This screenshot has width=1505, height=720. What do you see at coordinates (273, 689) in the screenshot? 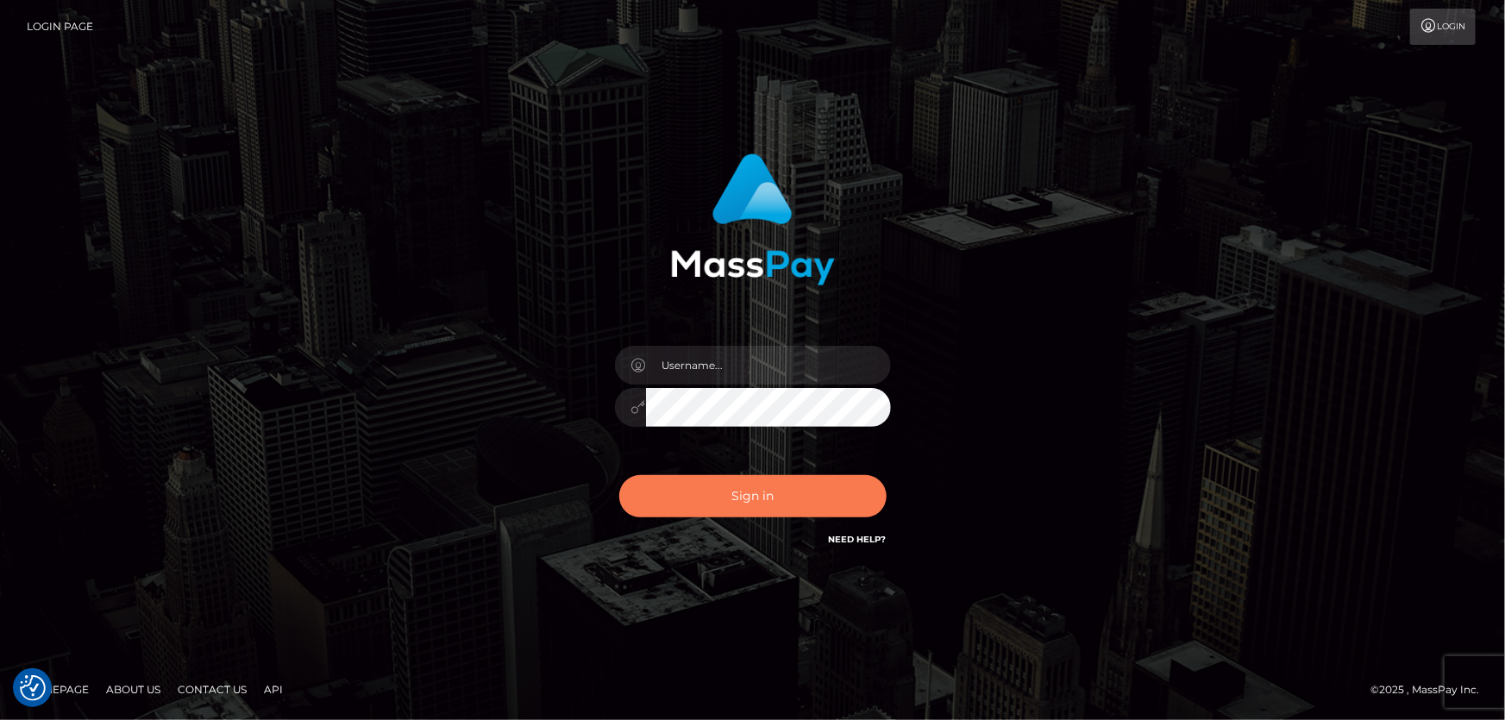
I see `a: API` at bounding box center [273, 689].